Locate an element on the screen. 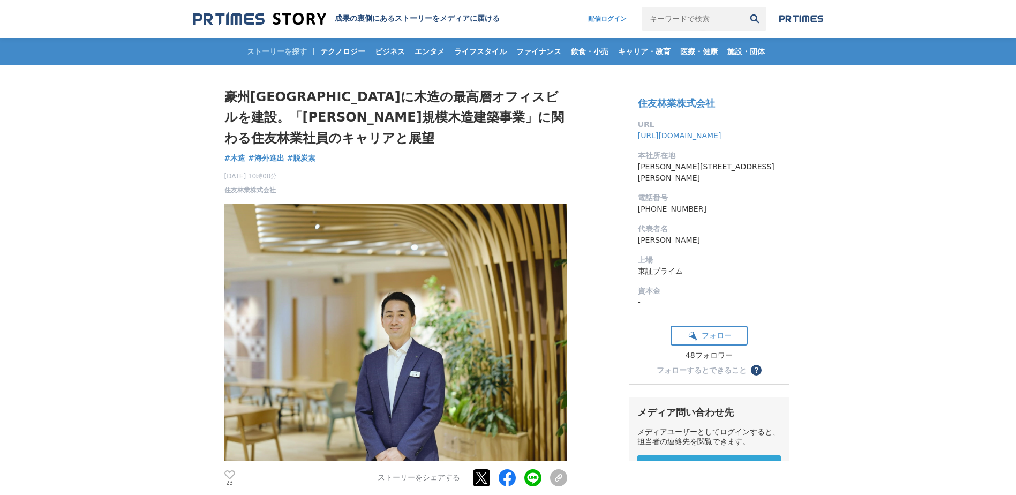 The height and width of the screenshot is (495, 1016). a: キャリア・教育 is located at coordinates (644, 51).